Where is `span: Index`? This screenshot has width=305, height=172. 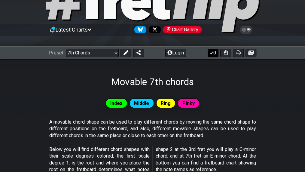
span: Index is located at coordinates (116, 103).